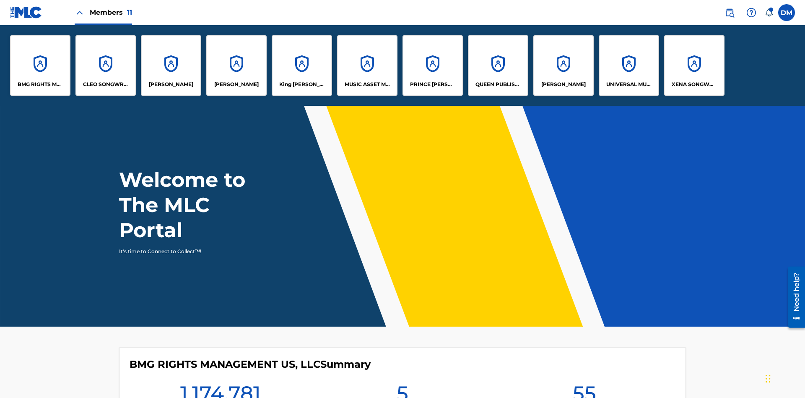 This screenshot has height=398, width=805. Describe the element at coordinates (564, 84) in the screenshot. I see `p: RONALD MCTESTERSON` at that location.